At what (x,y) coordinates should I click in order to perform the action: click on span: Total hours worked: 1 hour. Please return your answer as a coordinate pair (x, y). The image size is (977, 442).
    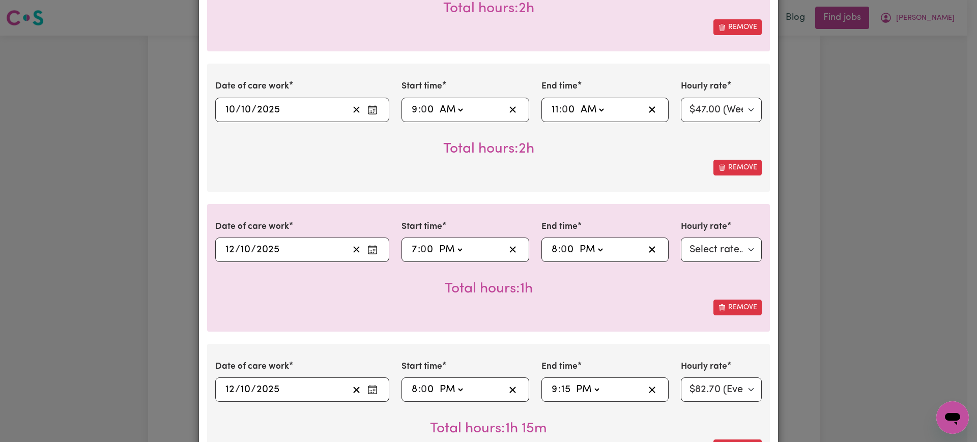
    Looking at the image, I should click on (488, 289).